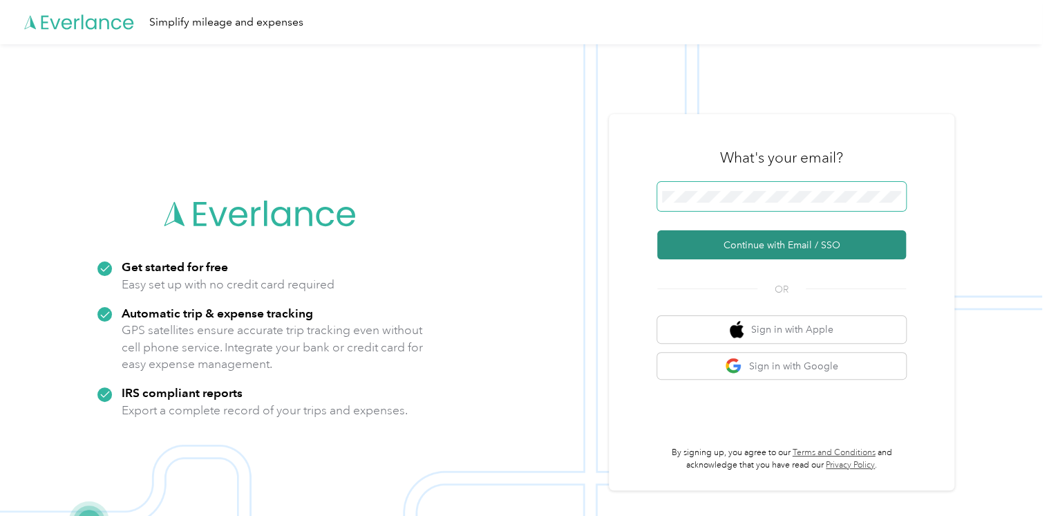 This screenshot has height=516, width=1049. What do you see at coordinates (228, 284) in the screenshot?
I see `p: Easy set up with no credit card required` at bounding box center [228, 284].